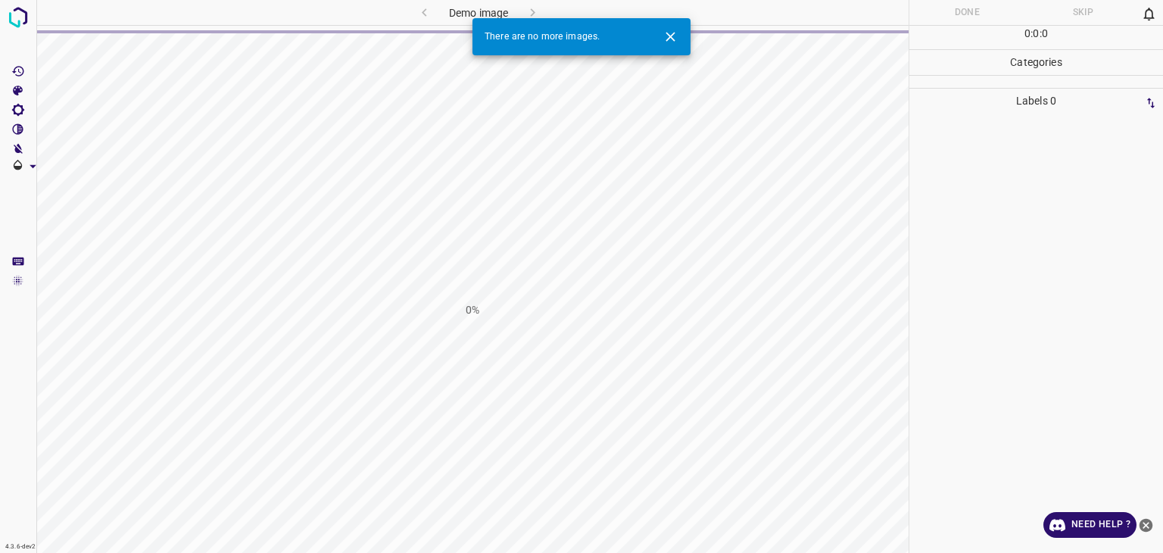 The width and height of the screenshot is (1163, 553). Describe the element at coordinates (1146, 525) in the screenshot. I see `button: close-help` at that location.